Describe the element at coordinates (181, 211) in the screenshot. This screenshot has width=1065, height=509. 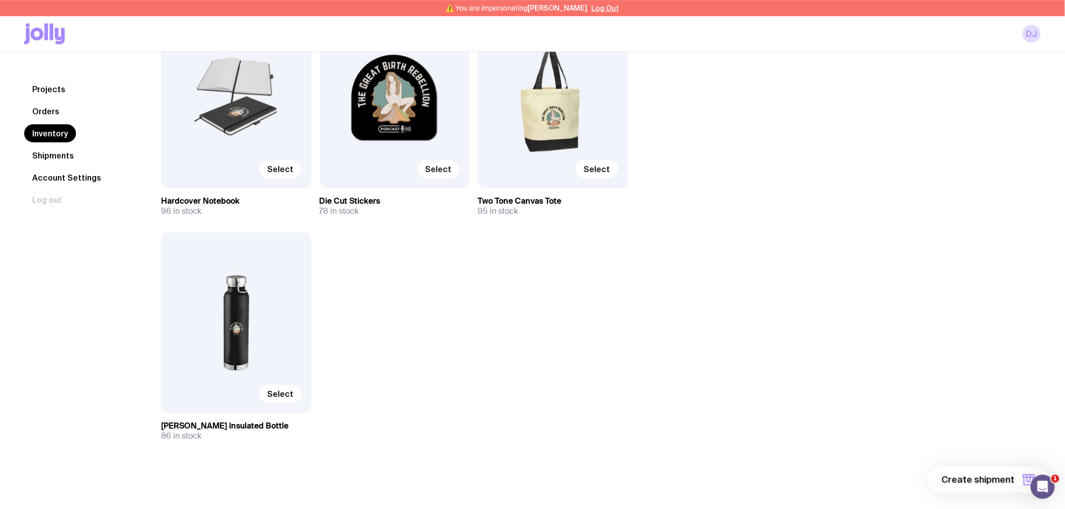
I see `span: 96 in stock` at that location.